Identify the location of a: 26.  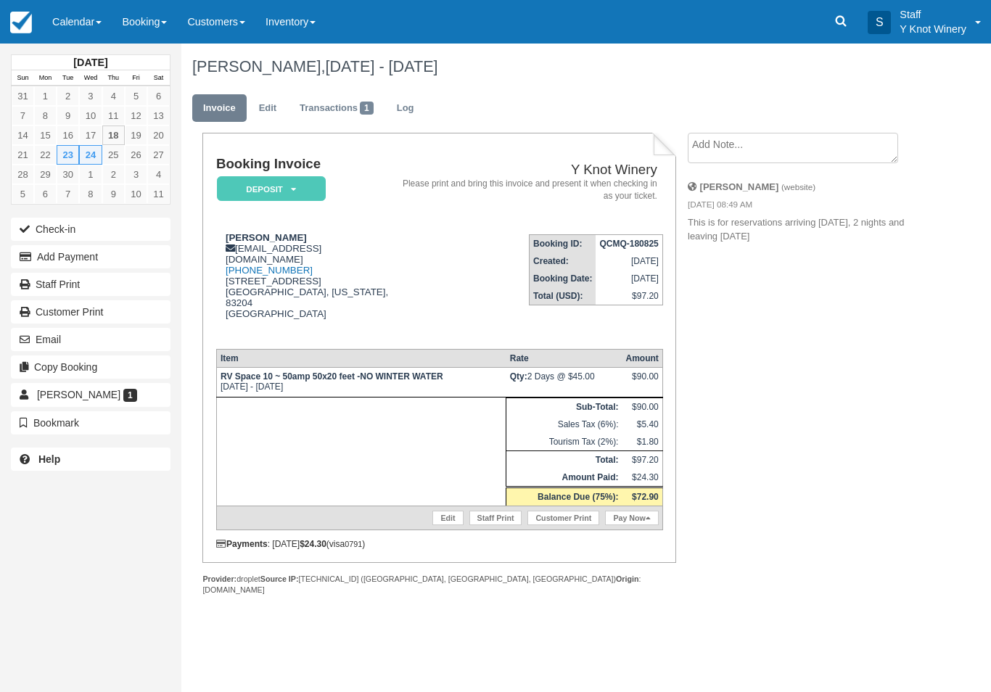
(136, 155).